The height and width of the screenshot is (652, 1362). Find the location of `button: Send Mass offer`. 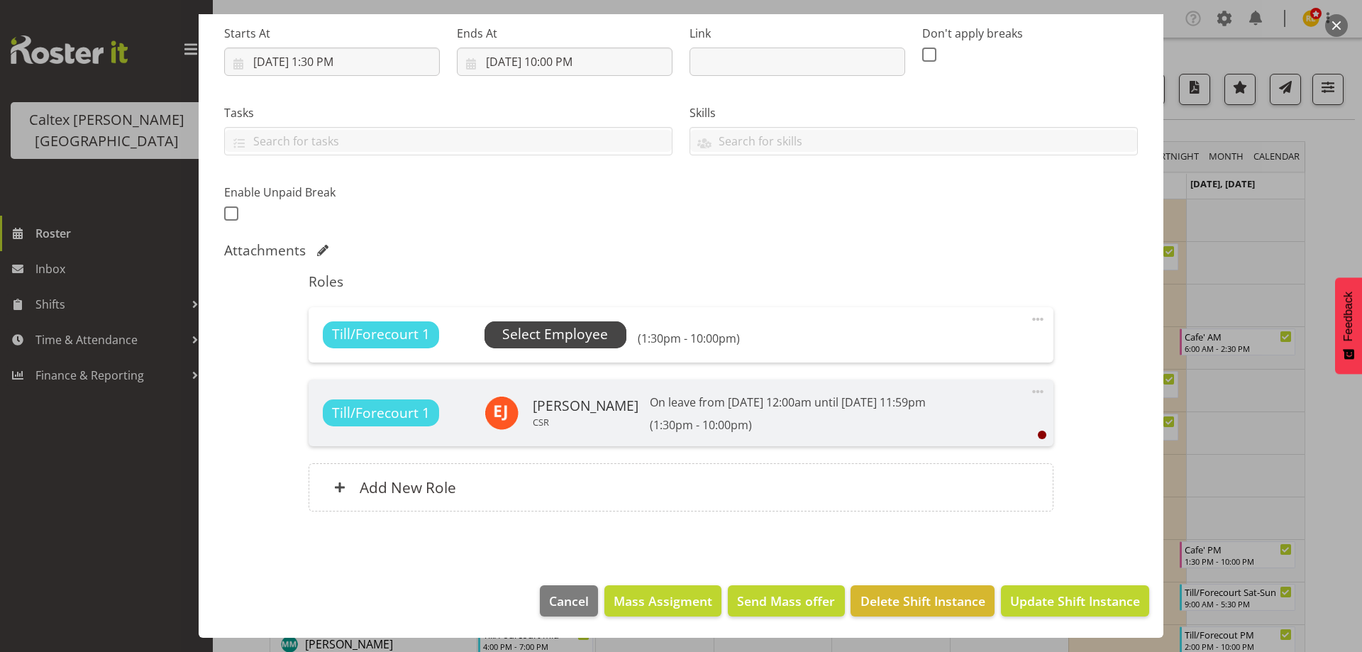

button: Send Mass offer is located at coordinates (786, 601).